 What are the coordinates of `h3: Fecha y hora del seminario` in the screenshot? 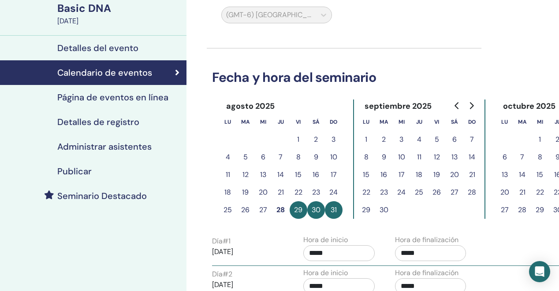 It's located at (344, 78).